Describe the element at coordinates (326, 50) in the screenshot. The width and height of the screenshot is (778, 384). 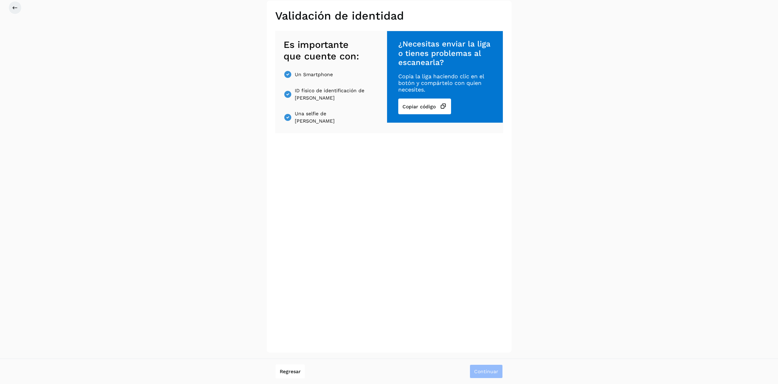
I see `span: Es importante que cuente con:` at that location.